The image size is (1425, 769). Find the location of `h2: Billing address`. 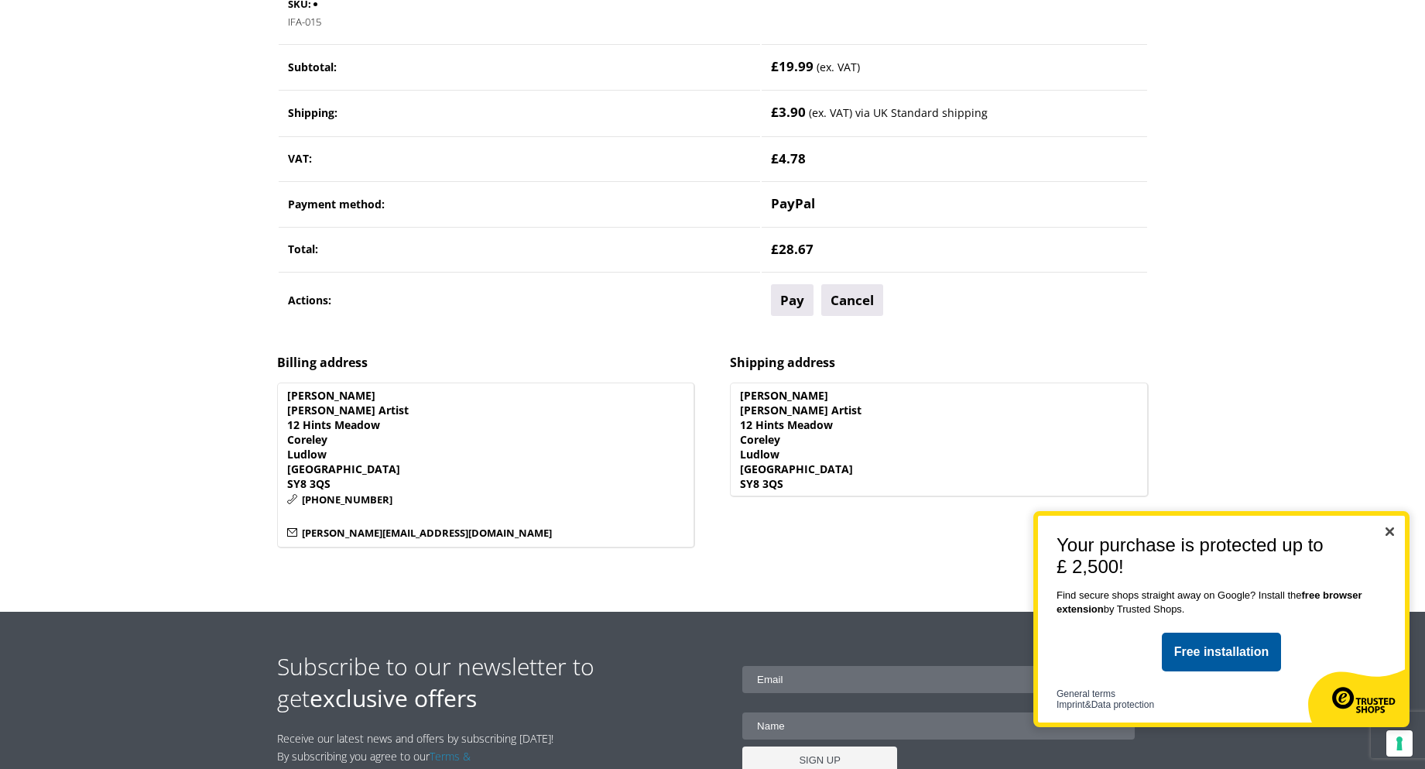

h2: Billing address is located at coordinates (486, 362).